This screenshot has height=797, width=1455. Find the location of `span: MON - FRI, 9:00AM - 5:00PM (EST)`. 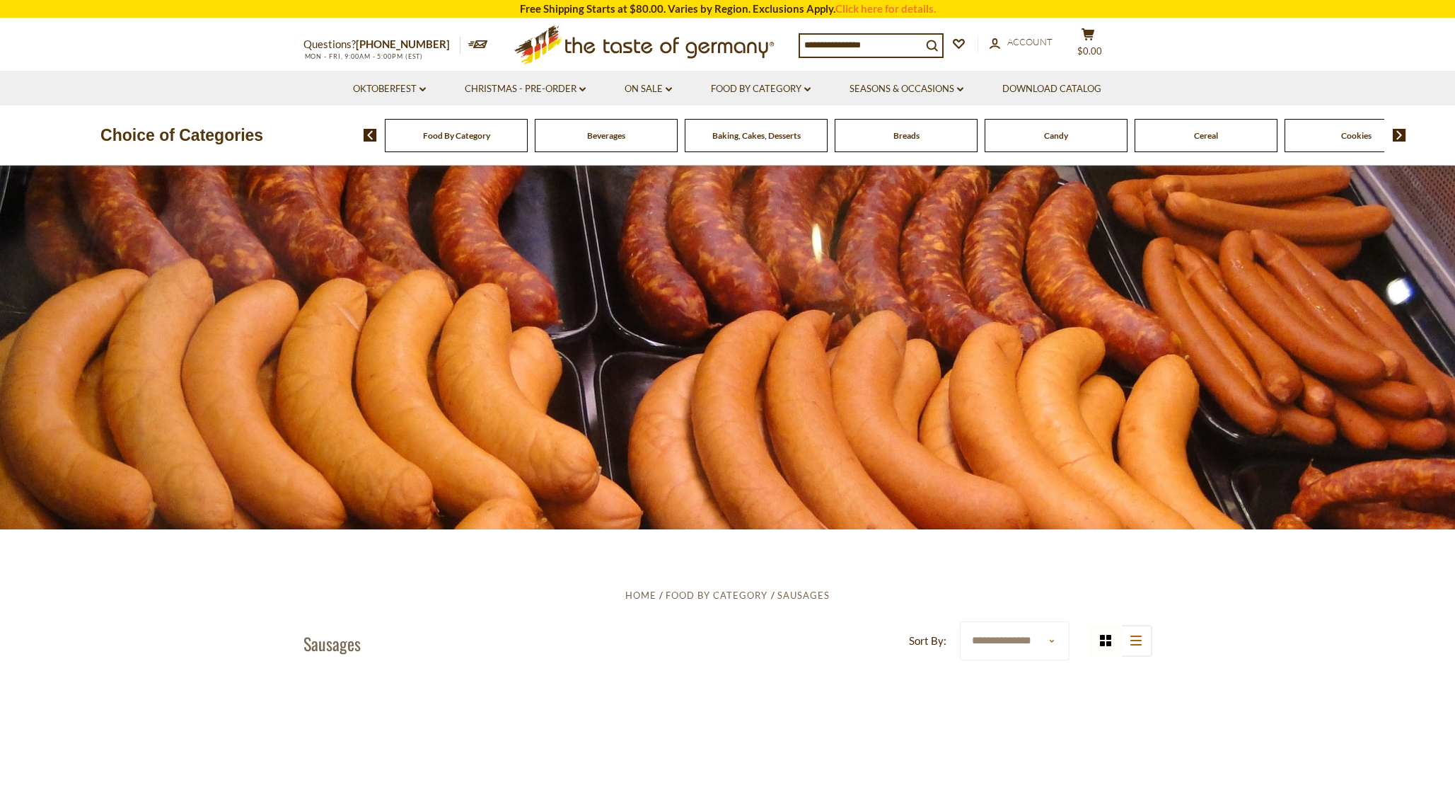

span: MON - FRI, 9:00AM - 5:00PM (EST) is located at coordinates (364, 56).